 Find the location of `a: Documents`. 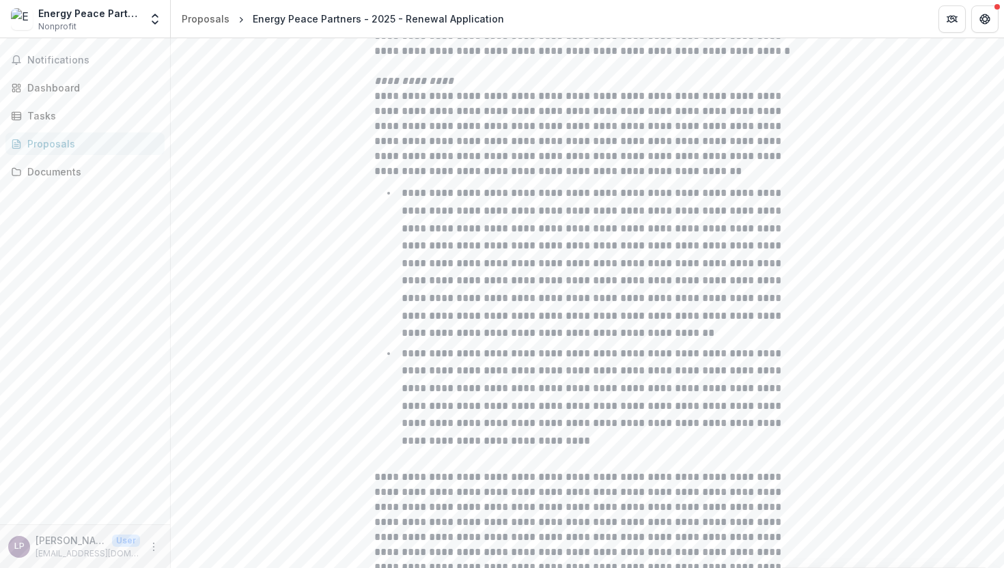

a: Documents is located at coordinates (85, 171).